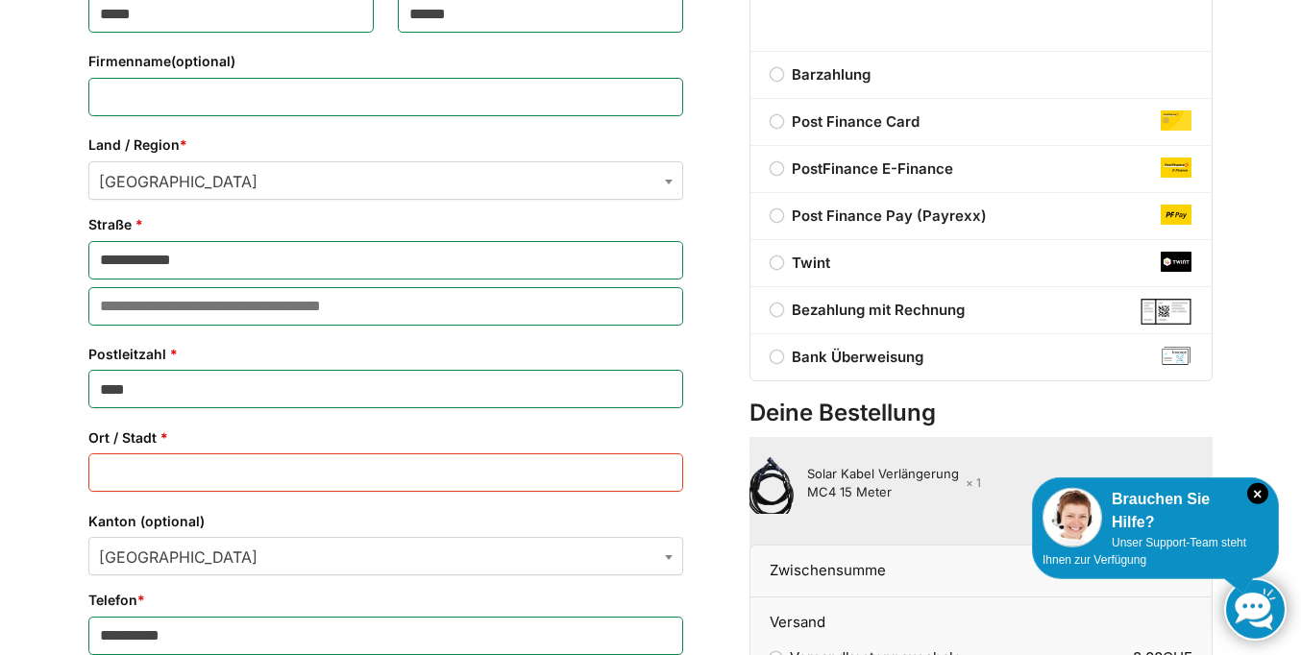  Describe the element at coordinates (1176, 214) in the screenshot. I see `img: post-finance-pay` at that location.